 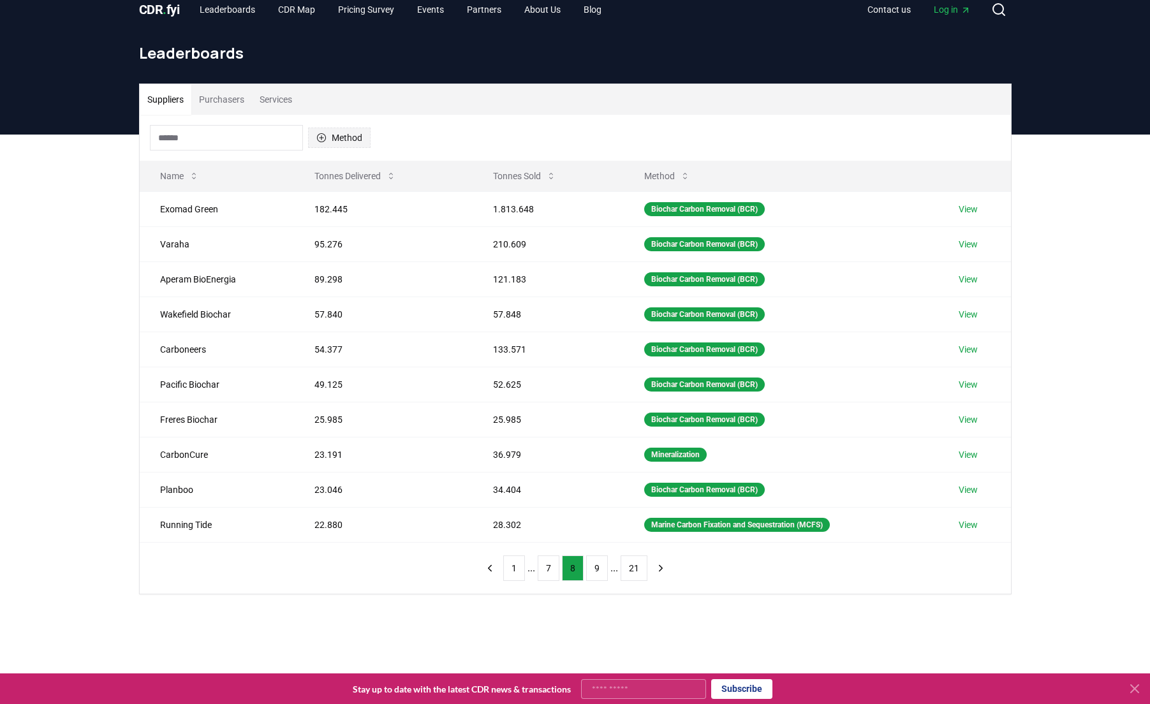 What do you see at coordinates (573, 568) in the screenshot?
I see `button: 8` at bounding box center [573, 568].